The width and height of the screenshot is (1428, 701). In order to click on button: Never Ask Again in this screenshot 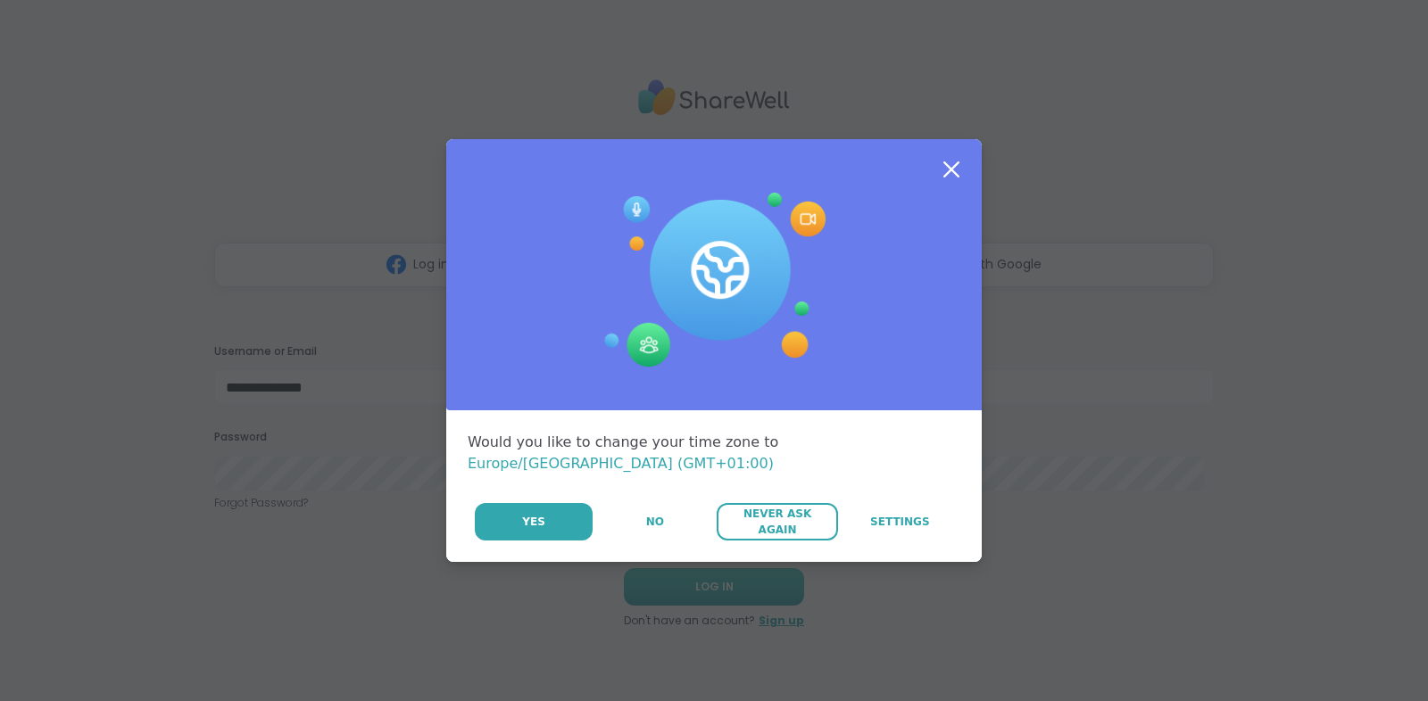, I will do `click(776, 522)`.